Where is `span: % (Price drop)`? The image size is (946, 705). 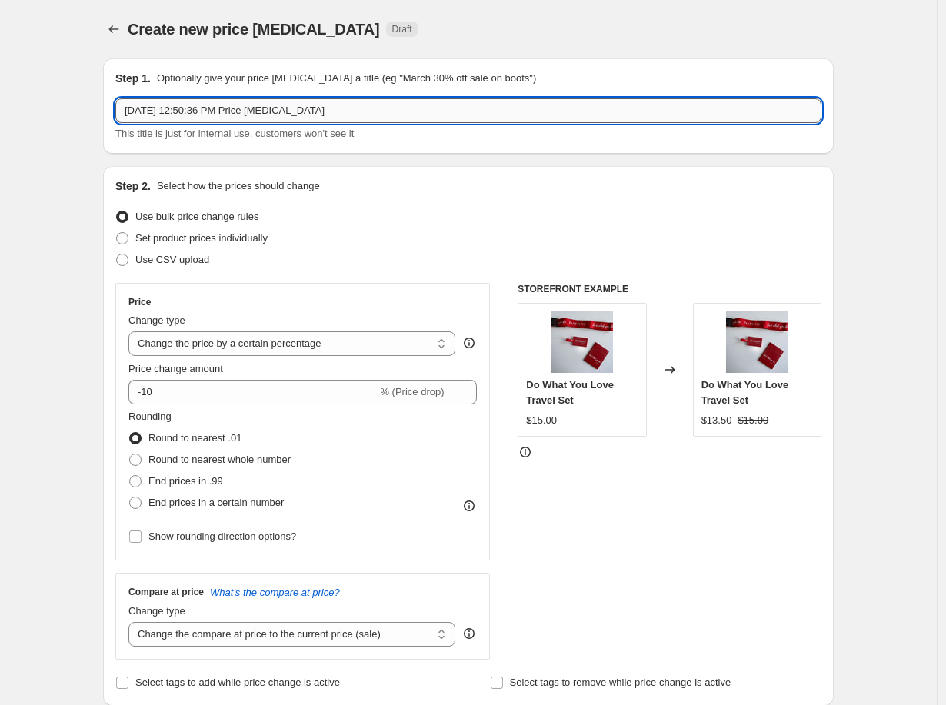 span: % (Price drop) is located at coordinates (411, 391).